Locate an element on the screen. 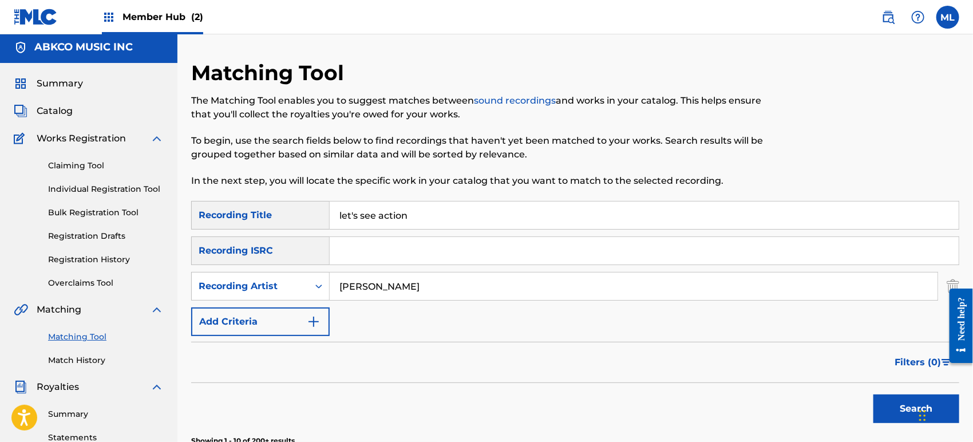  button: Filters (0) is located at coordinates (923, 362).